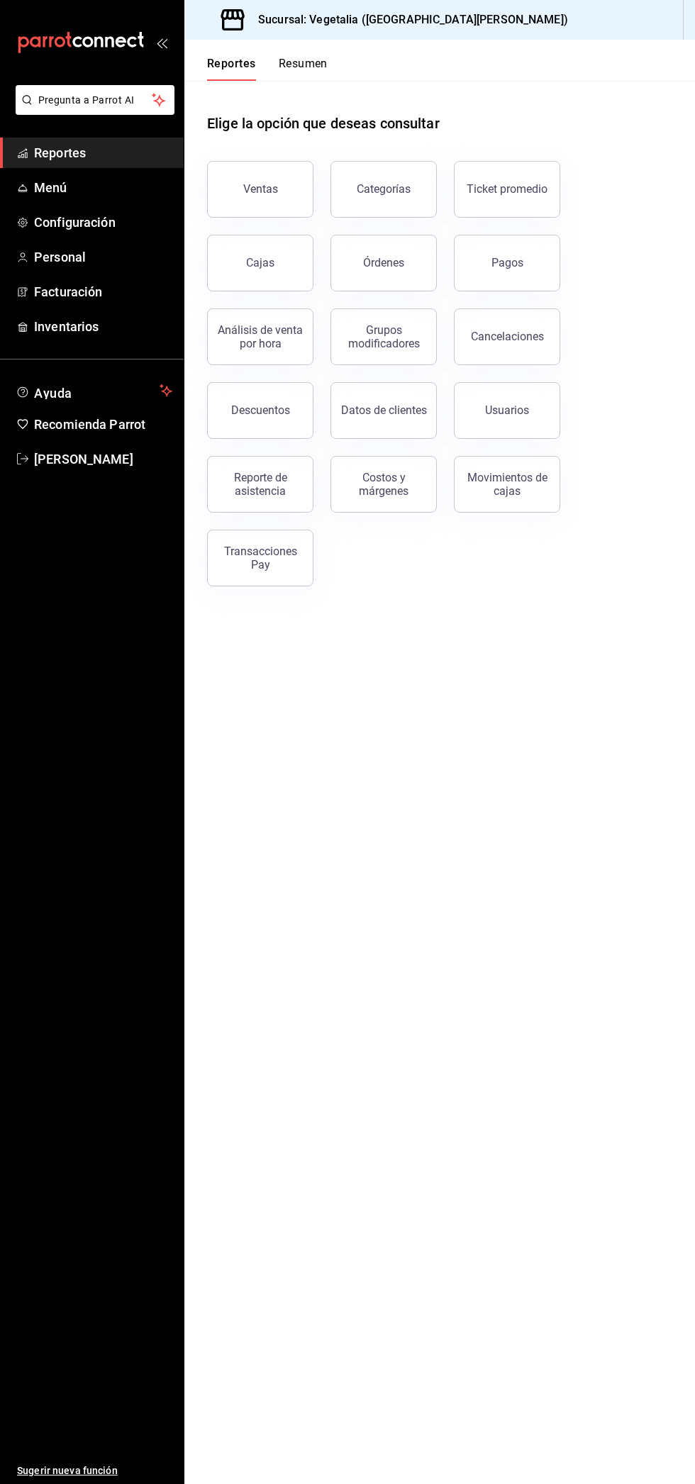  Describe the element at coordinates (94, 1470) in the screenshot. I see `span: Sugerir nueva función` at that location.